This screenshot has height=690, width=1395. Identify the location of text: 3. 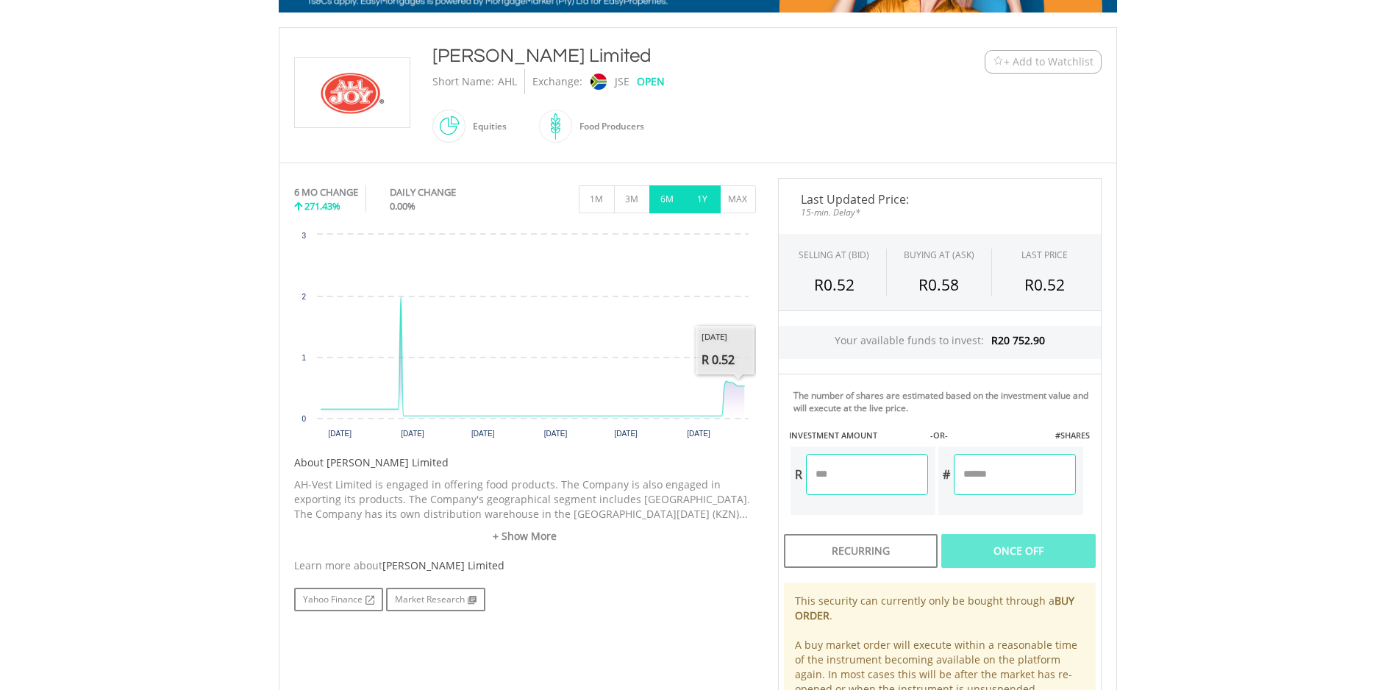
(304, 235).